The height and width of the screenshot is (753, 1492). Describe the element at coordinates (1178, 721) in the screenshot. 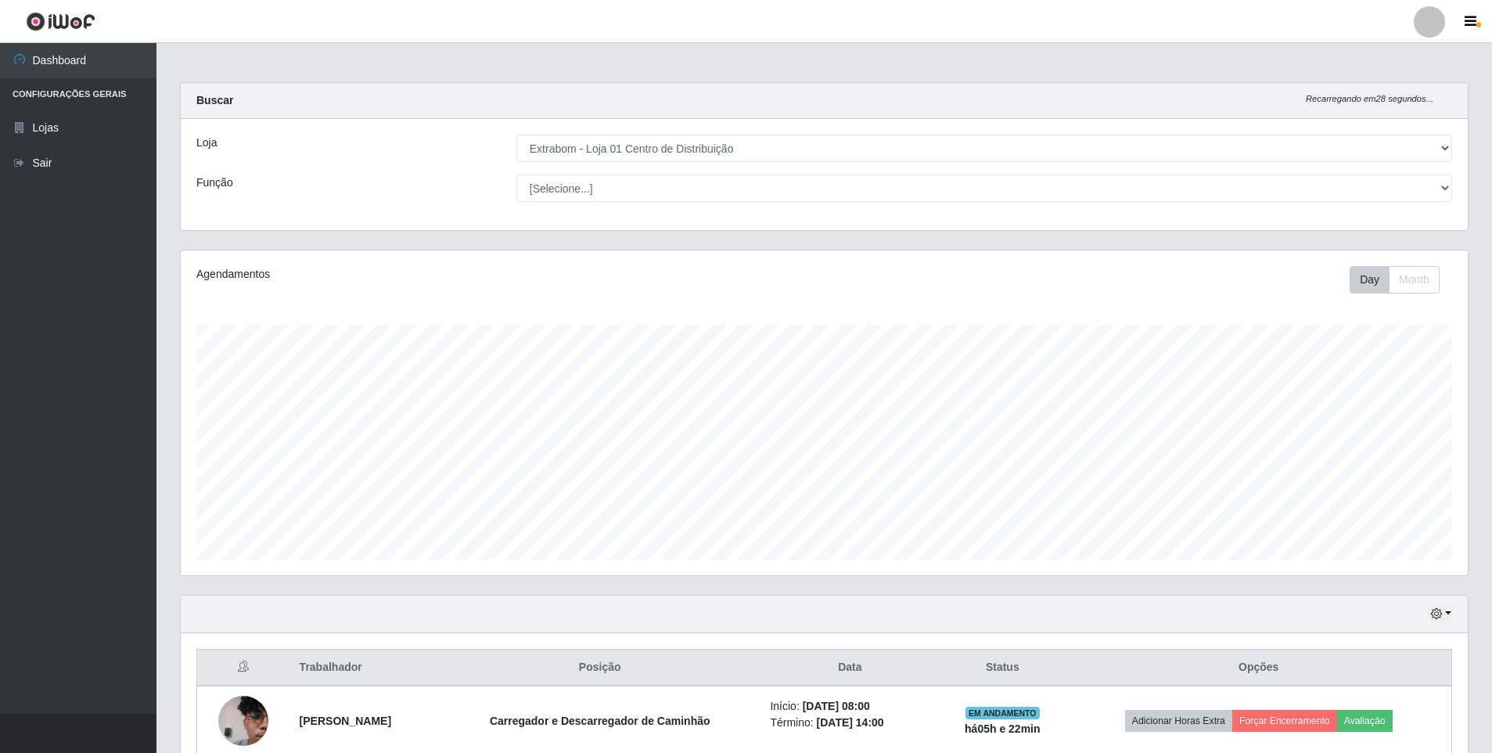

I see `button: Adicionar Horas Extra` at that location.